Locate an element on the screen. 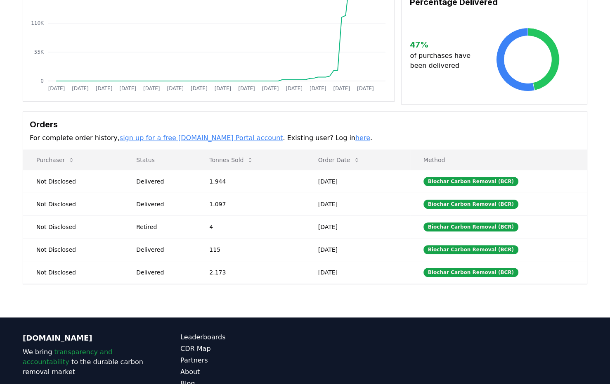  td: 115 is located at coordinates (250, 249).